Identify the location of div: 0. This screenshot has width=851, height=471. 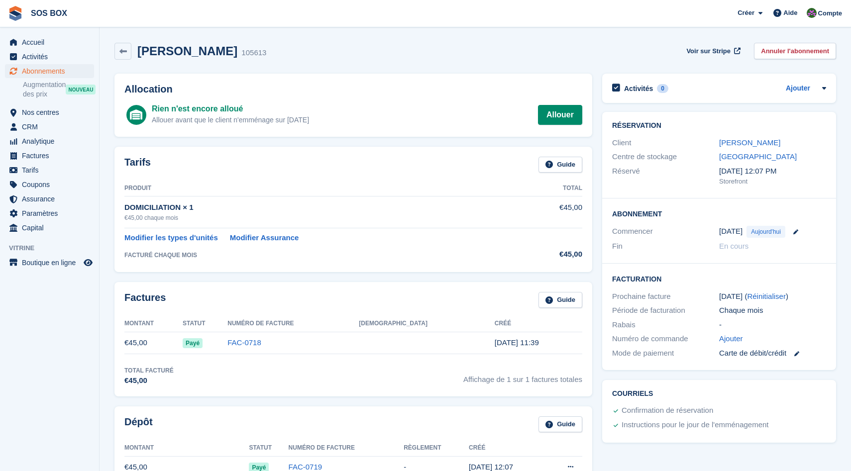
(662, 89).